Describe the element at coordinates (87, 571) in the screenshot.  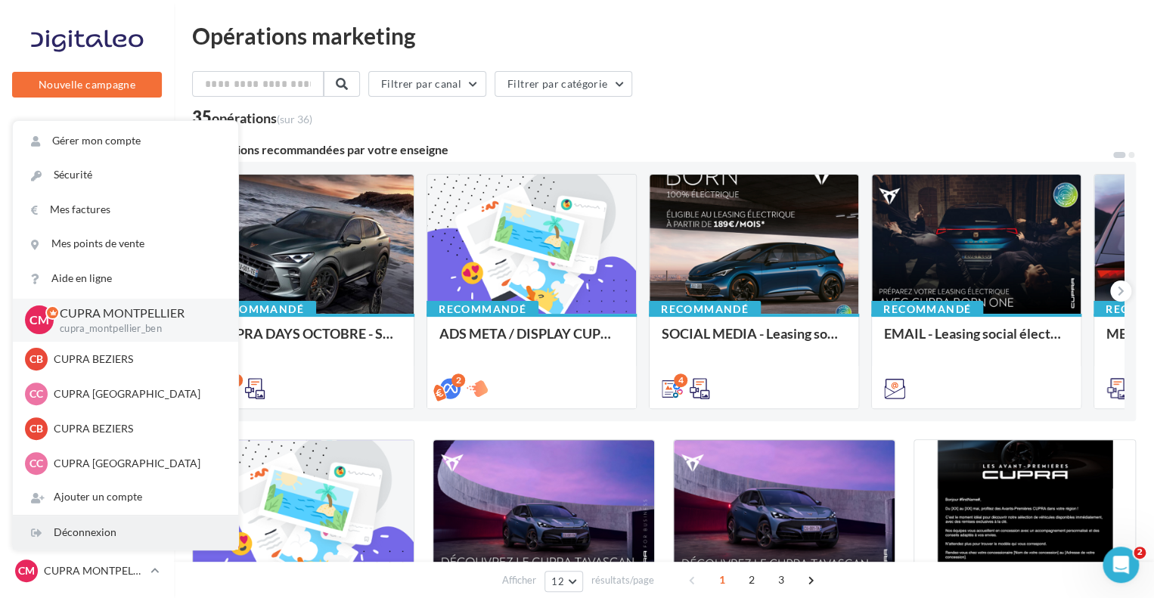
I see `a: CM CUPRA MONTPELLIER` at that location.